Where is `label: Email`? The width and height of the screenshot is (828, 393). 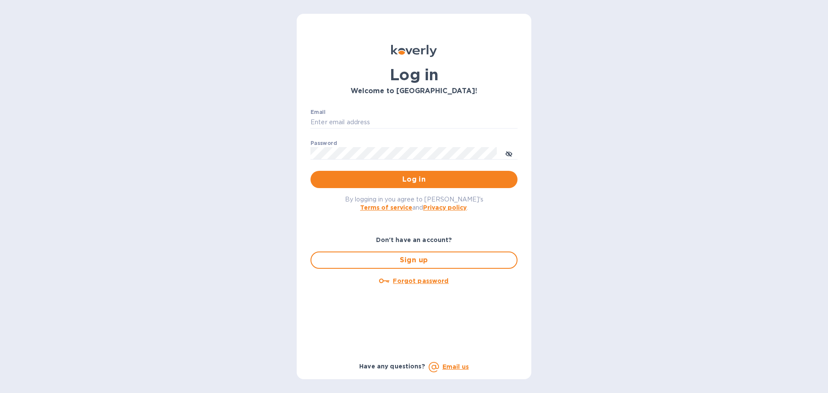
label: Email is located at coordinates (318, 112).